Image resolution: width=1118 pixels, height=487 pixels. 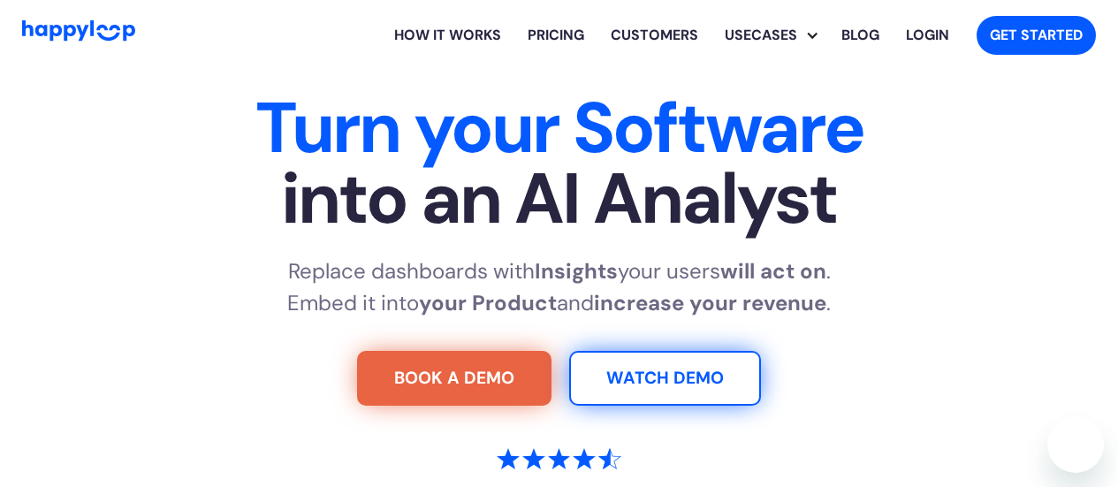 I want to click on strong: your Product, so click(x=488, y=302).